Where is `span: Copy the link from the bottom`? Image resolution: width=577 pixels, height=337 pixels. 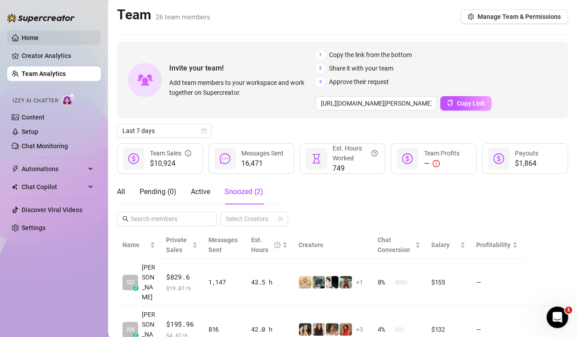 span: Copy the link from the bottom is located at coordinates (370, 55).